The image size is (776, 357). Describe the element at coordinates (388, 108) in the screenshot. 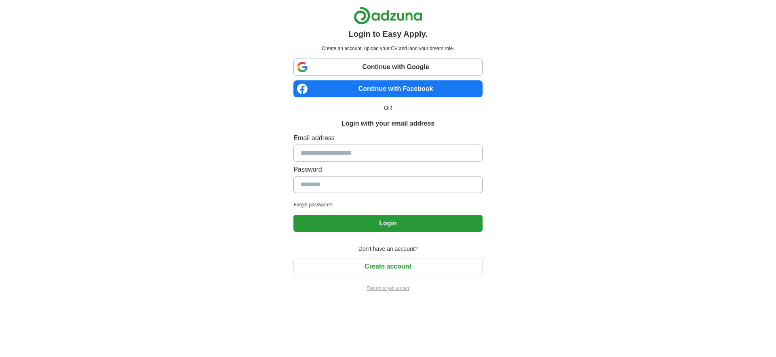

I see `span: OR` at that location.